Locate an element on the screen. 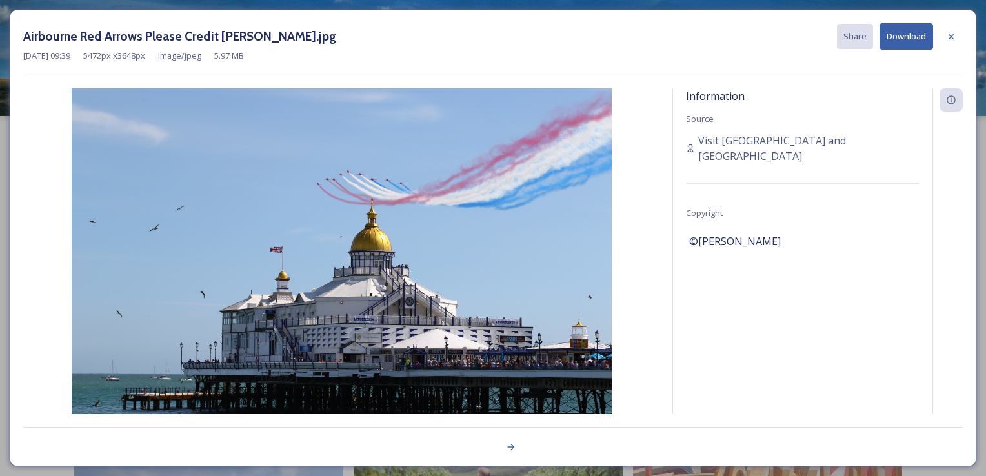 This screenshot has height=476, width=986. button: Download is located at coordinates (906, 36).